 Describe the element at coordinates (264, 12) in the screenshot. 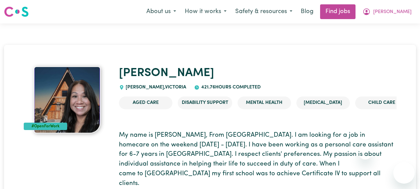

I see `button: Safety & resources` at that location.